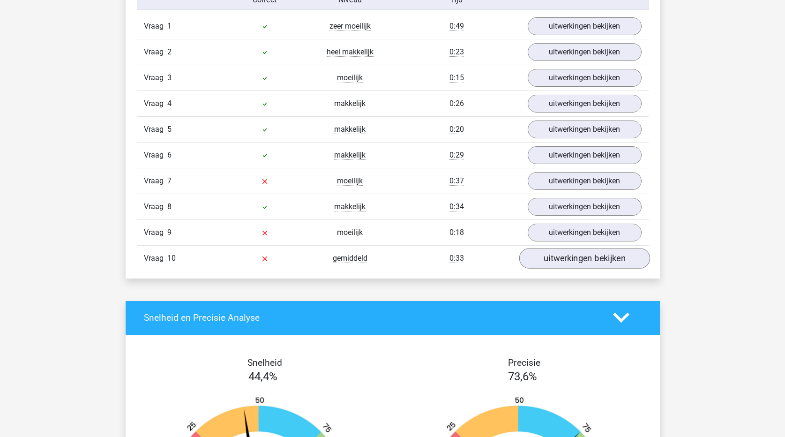  Describe the element at coordinates (169, 232) in the screenshot. I see `span: 9` at that location.